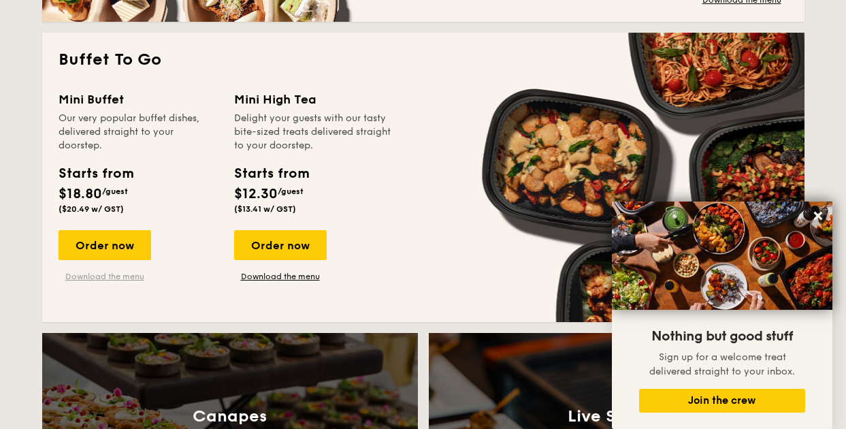 This screenshot has height=429, width=846. What do you see at coordinates (722, 255) in the screenshot?
I see `img: DSC07876-Edit02-Large.jpeg` at bounding box center [722, 255].